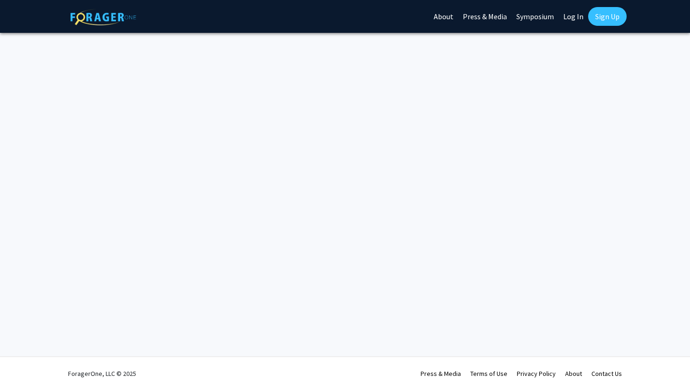 The height and width of the screenshot is (390, 690). What do you see at coordinates (103, 17) in the screenshot?
I see `img: ForagerOne Logo` at bounding box center [103, 17].